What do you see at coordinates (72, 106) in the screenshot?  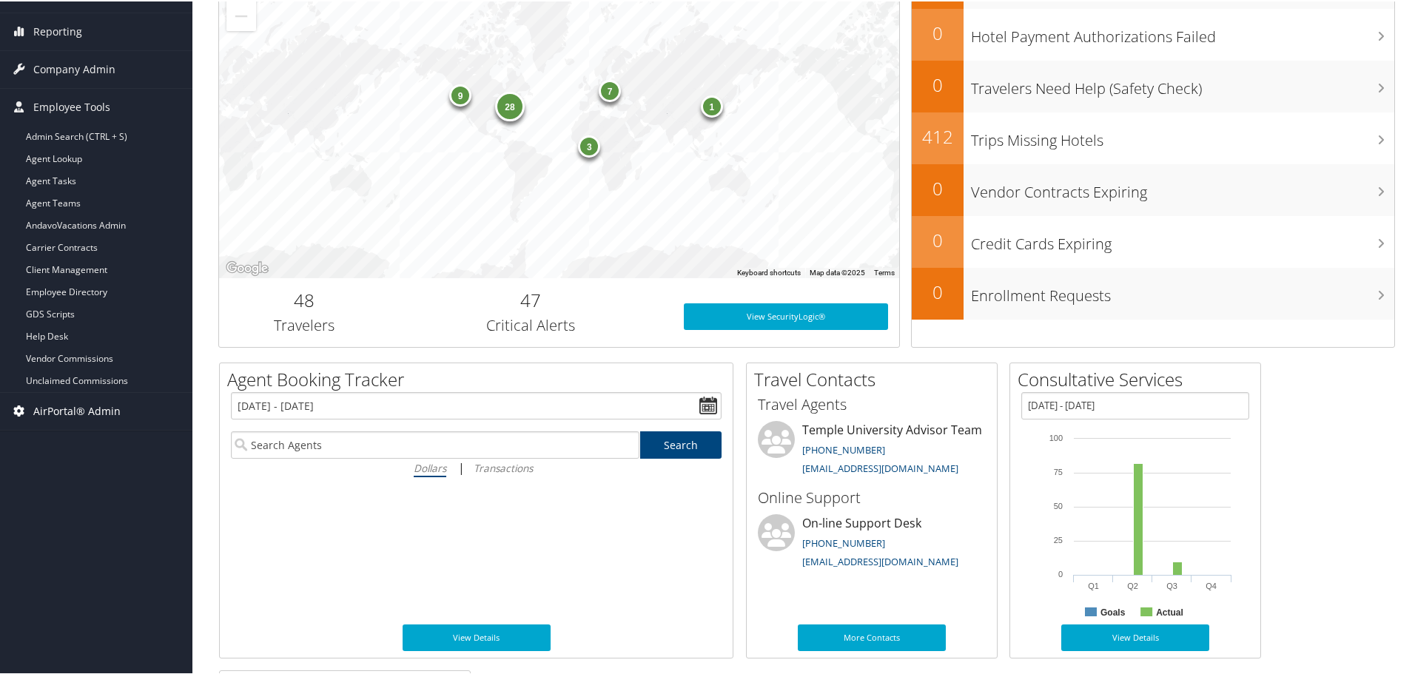 I see `span: Employee Tools` at bounding box center [72, 106].